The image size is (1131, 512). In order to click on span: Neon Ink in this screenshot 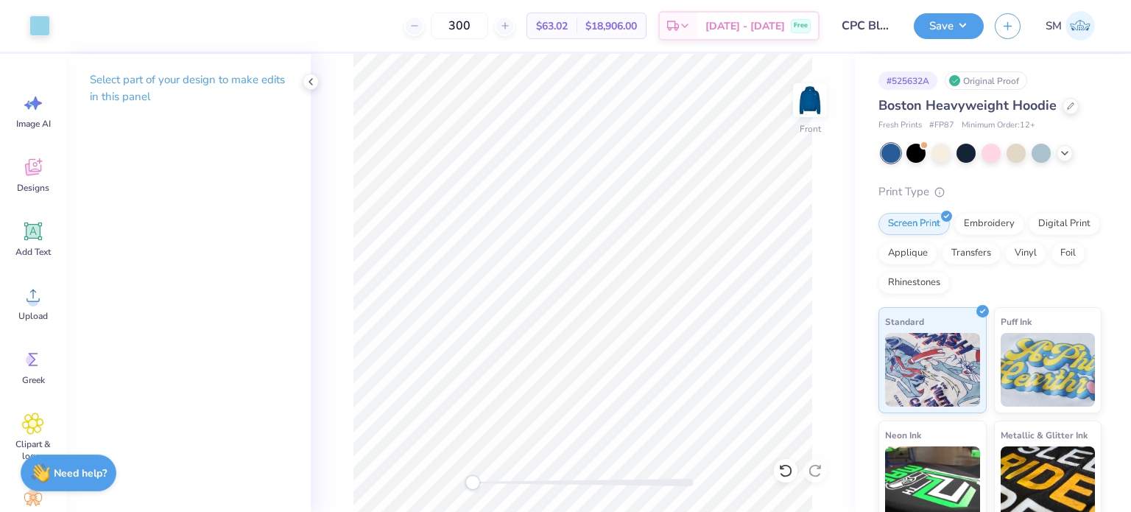, I will do `click(902, 434)`.